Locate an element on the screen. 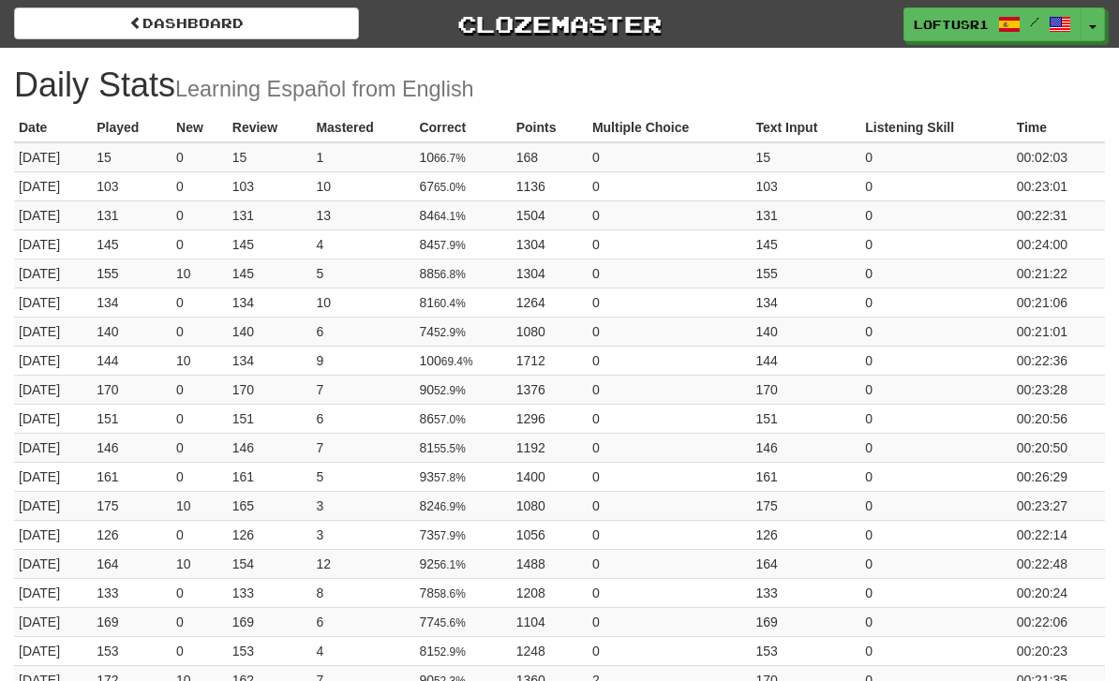  td: 92 is located at coordinates (462, 563).